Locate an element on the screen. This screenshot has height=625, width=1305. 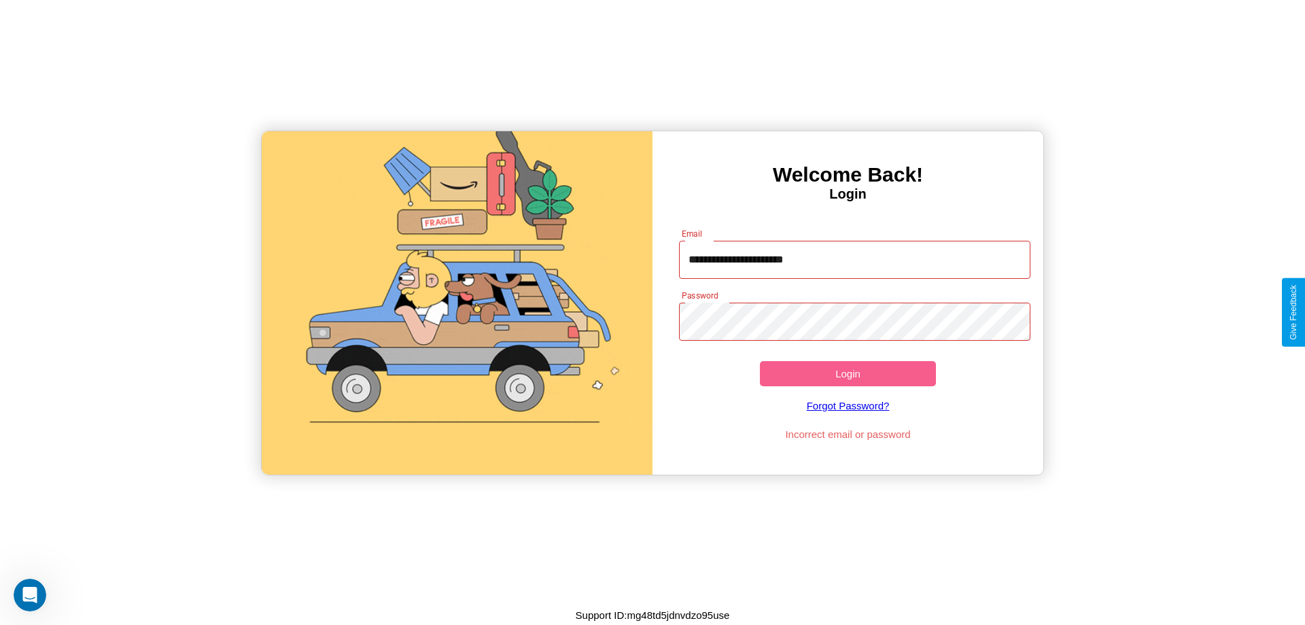
img: gif is located at coordinates (457, 303).